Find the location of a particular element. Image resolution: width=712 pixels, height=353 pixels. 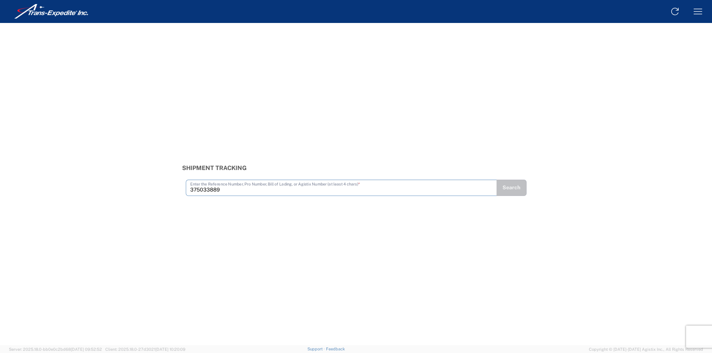

span: Server: 2025.18.0-bb0e0c2bd68 is located at coordinates (55, 350).